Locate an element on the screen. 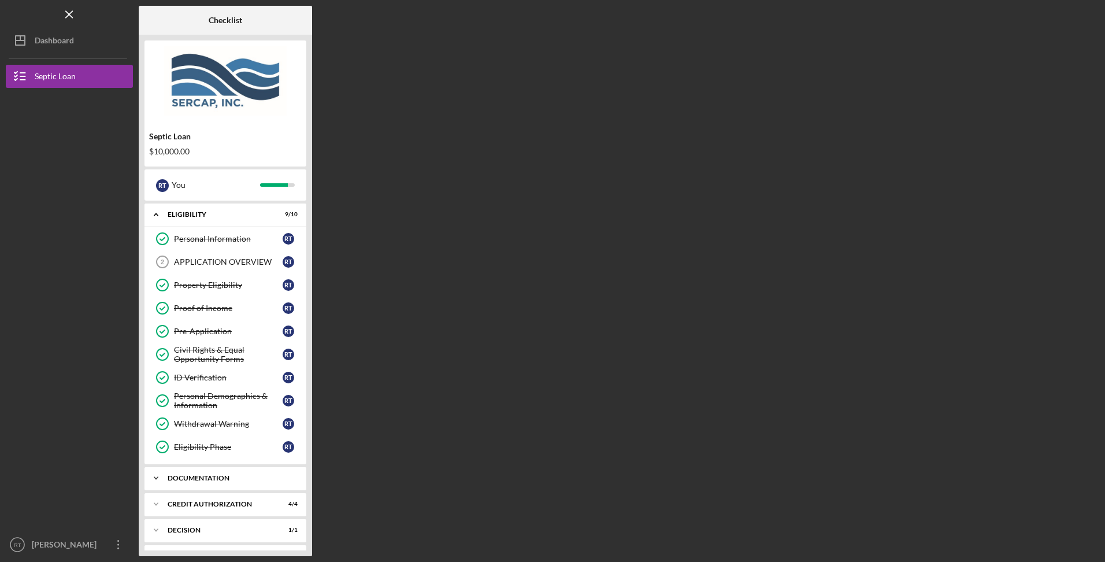 The width and height of the screenshot is (1105, 562). div: Property Eligibility is located at coordinates (228, 285).